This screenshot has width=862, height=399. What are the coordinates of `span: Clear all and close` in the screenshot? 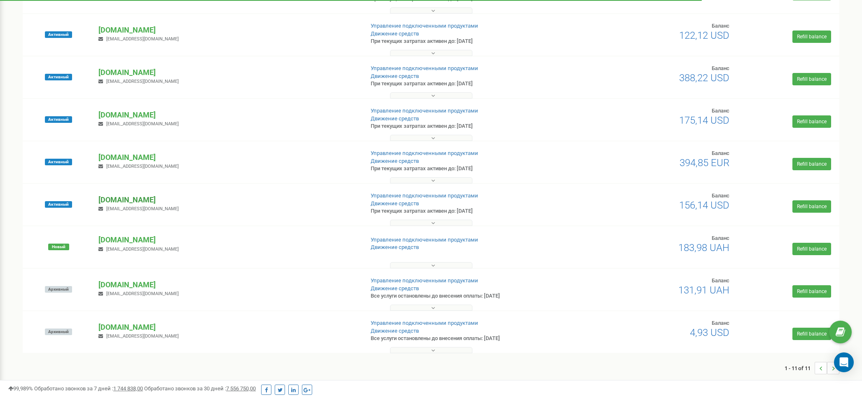 It's located at (122, 121).